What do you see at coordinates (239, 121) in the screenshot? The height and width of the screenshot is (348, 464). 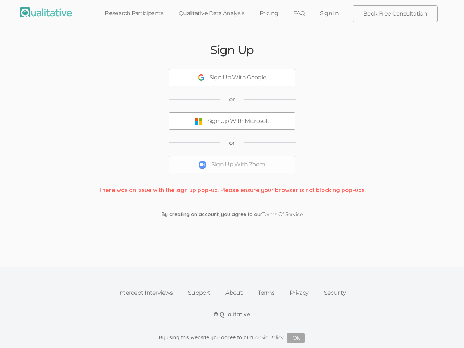 I see `div: Sign Up With Microsoft` at bounding box center [239, 121].